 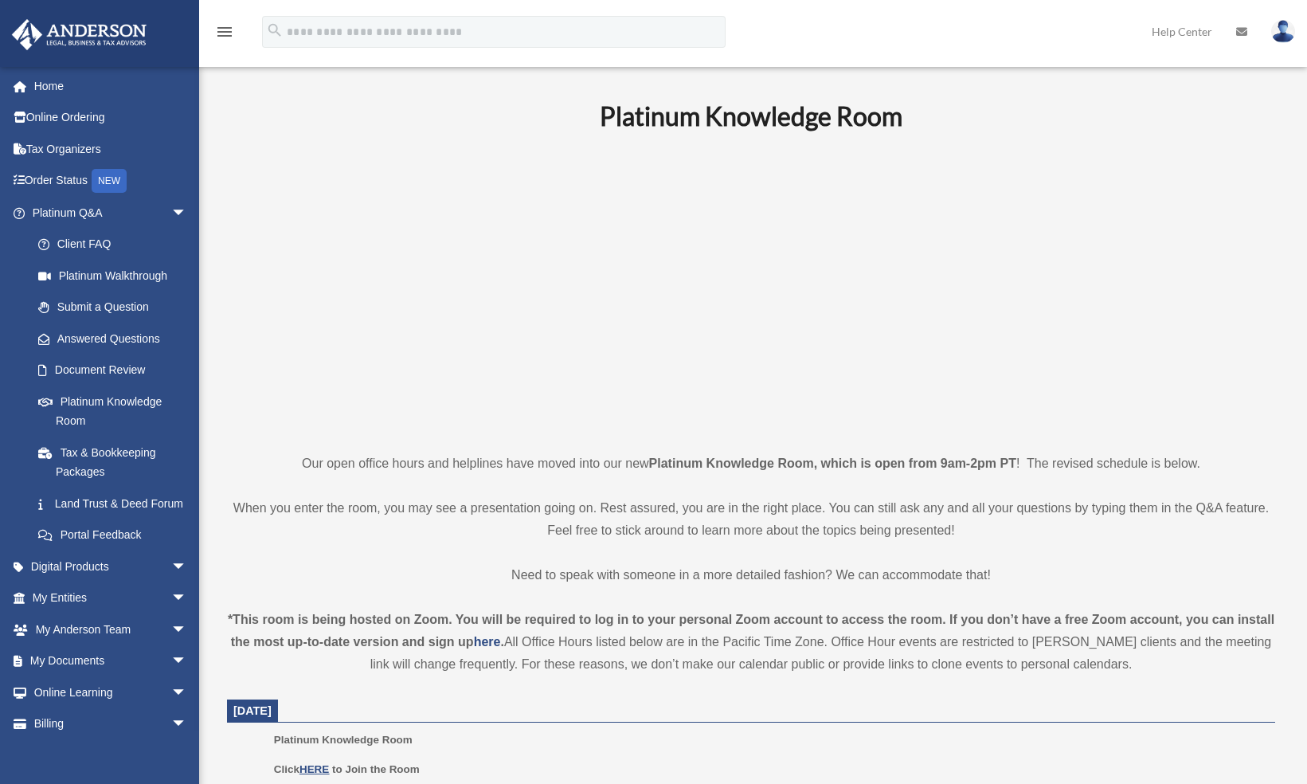 I want to click on b: Platinum Knowledge Room, so click(x=751, y=115).